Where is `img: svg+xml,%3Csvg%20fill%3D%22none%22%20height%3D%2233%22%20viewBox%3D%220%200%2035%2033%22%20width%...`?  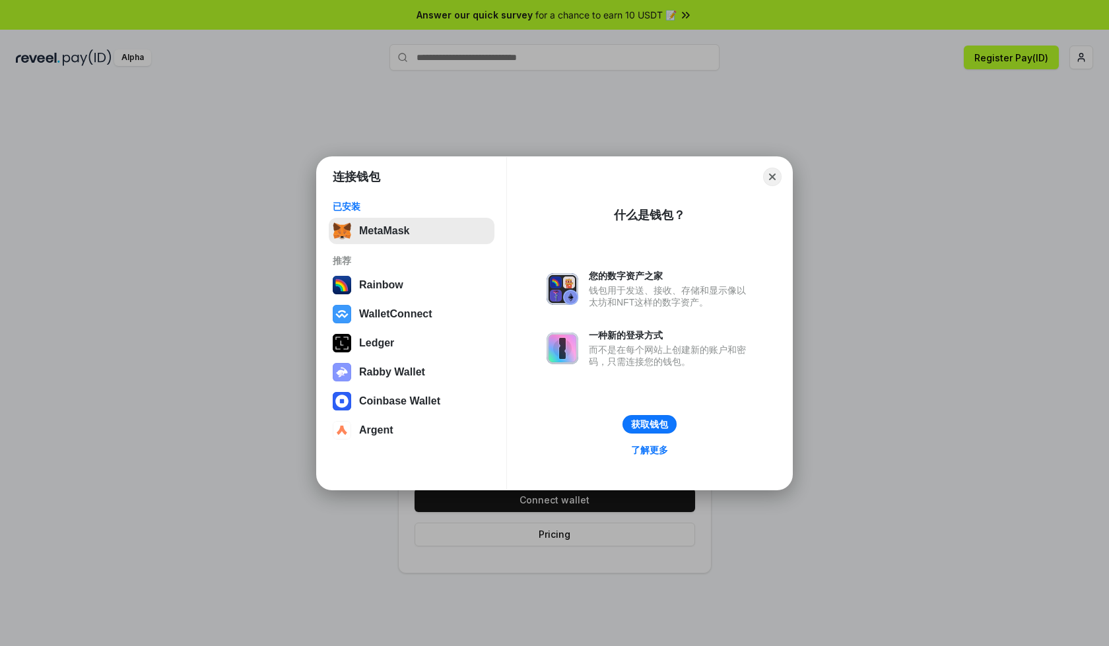
img: svg+xml,%3Csvg%20fill%3D%22none%22%20height%3D%2233%22%20viewBox%3D%220%200%2035%2033%22%20width%... is located at coordinates (342, 231).